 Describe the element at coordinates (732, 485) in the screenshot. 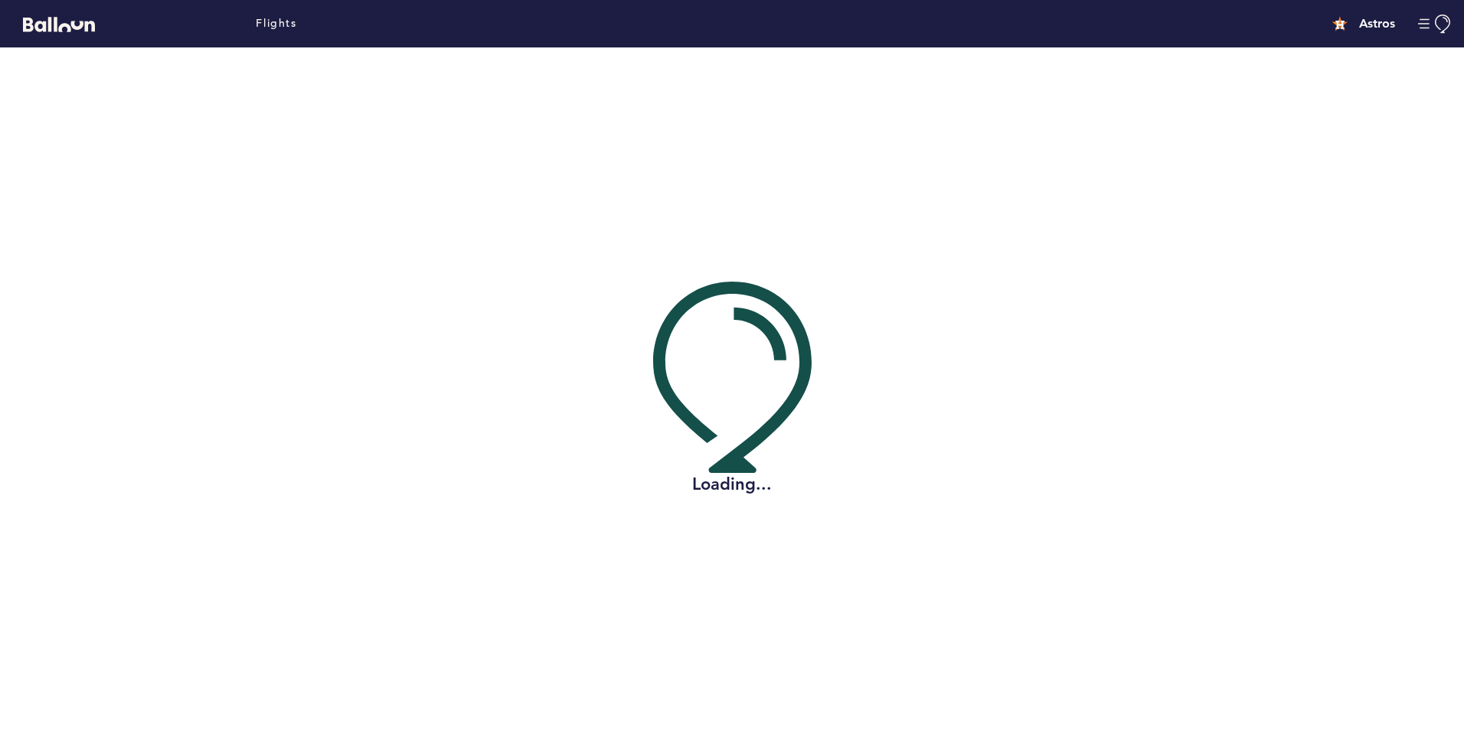

I see `h2: Loading...` at that location.